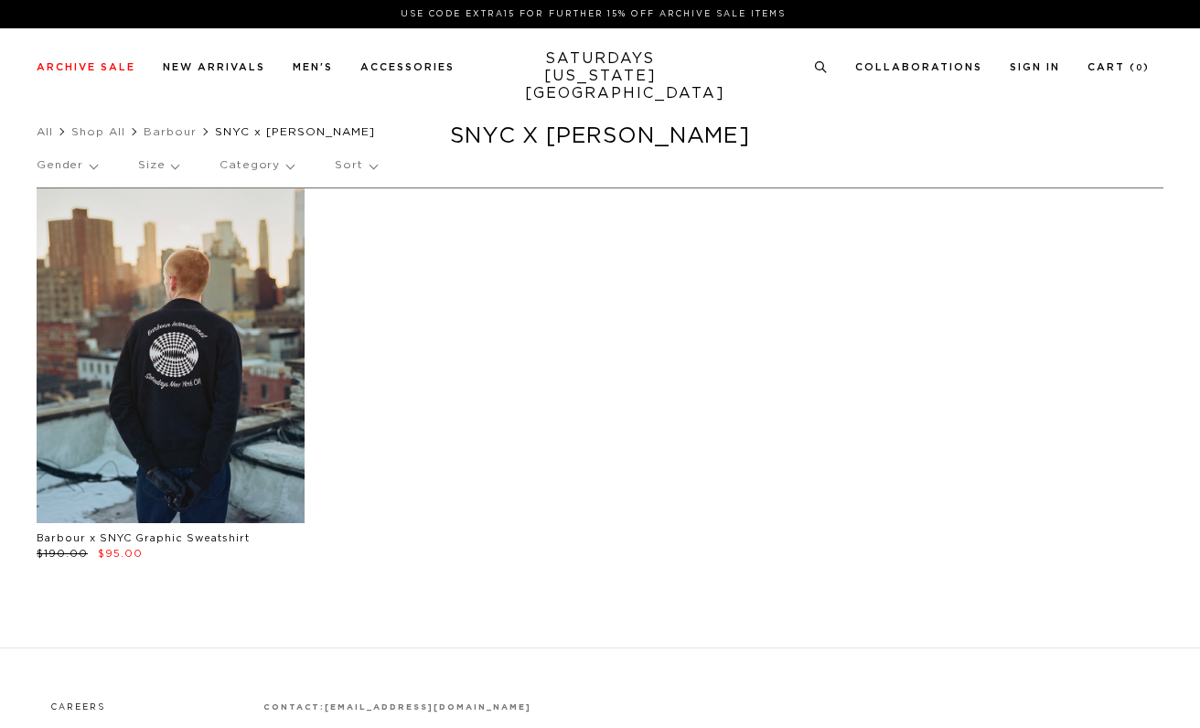 Image resolution: width=1200 pixels, height=728 pixels. I want to click on p: Size, so click(158, 166).